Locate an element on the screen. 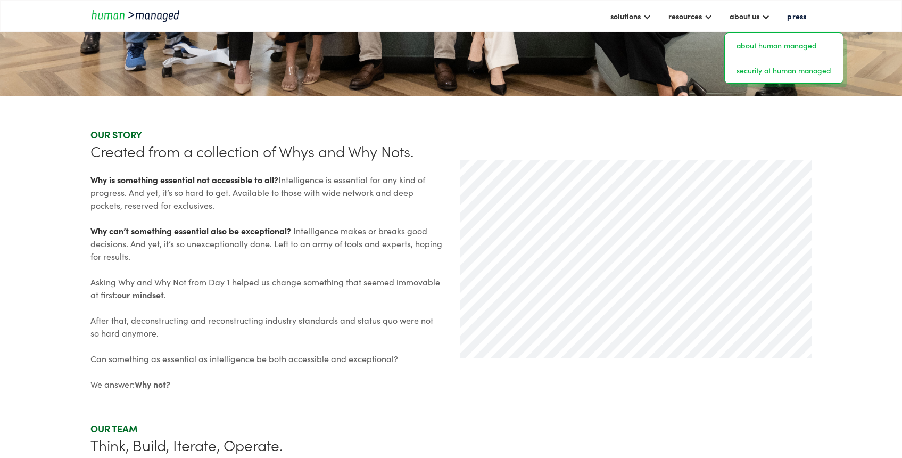  div: Our Story is located at coordinates (267, 135).